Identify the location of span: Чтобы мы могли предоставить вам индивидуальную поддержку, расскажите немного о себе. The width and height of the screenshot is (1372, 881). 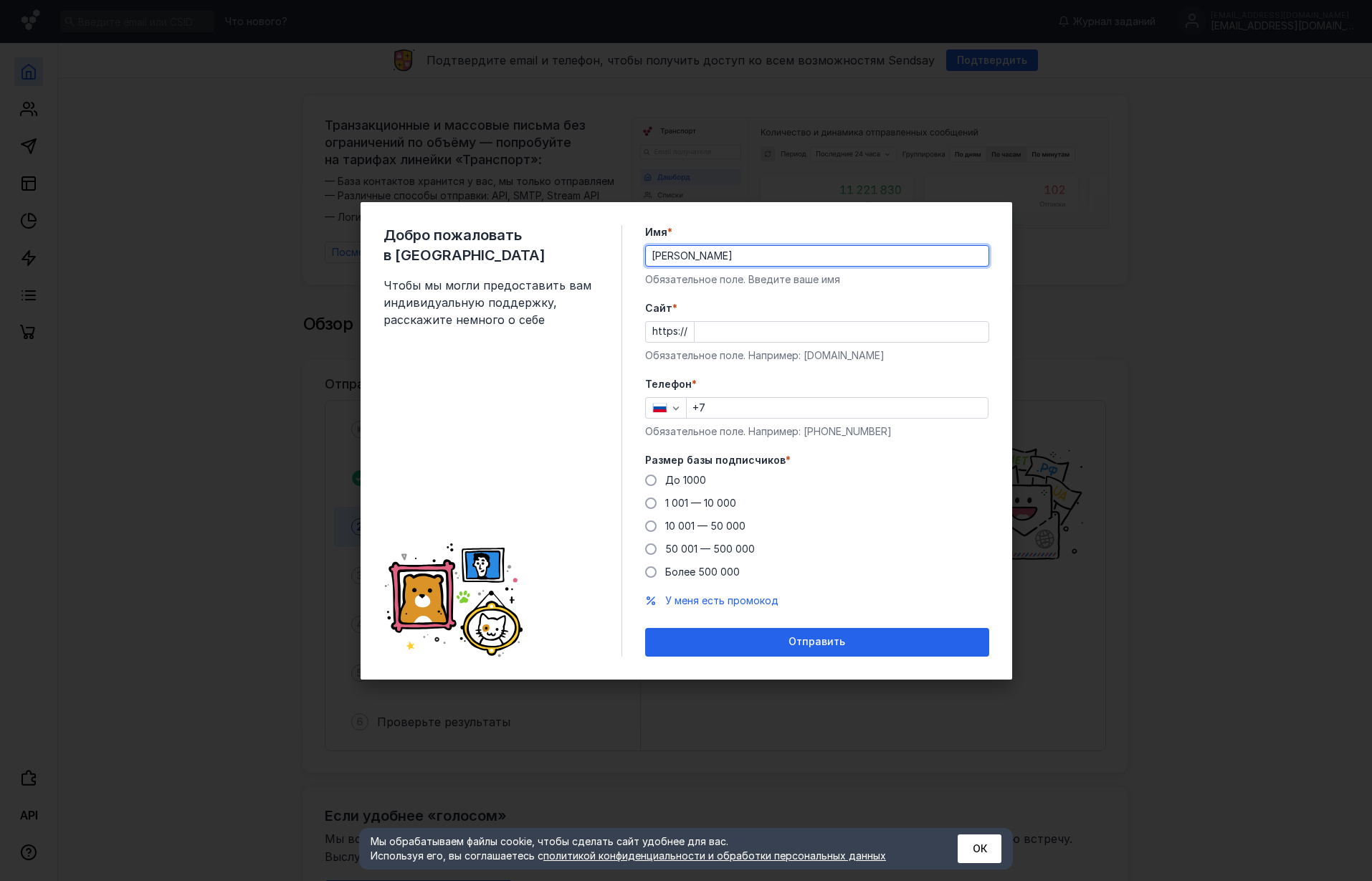
(491, 302).